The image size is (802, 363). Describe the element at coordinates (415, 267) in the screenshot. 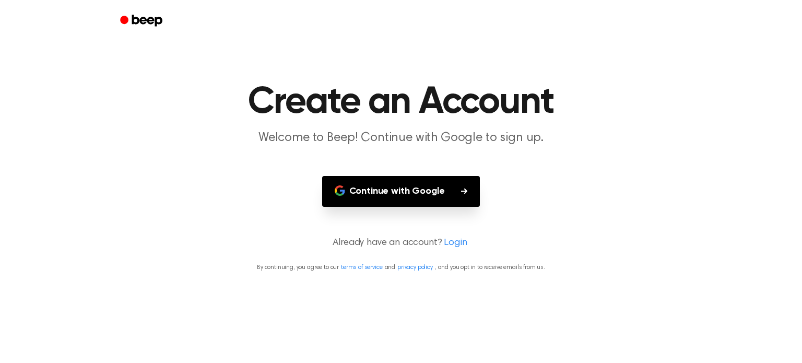

I see `a: privacy policy` at that location.